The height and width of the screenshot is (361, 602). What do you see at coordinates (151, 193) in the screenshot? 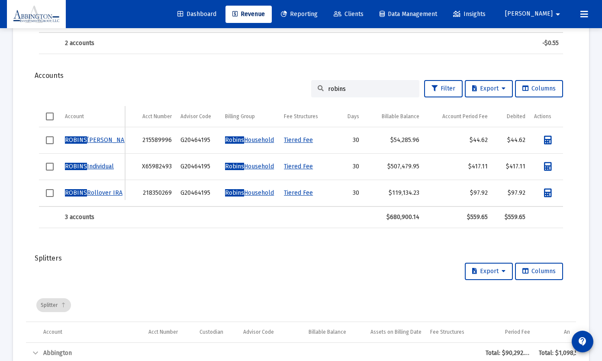
I see `td: 218350269` at bounding box center [151, 193].